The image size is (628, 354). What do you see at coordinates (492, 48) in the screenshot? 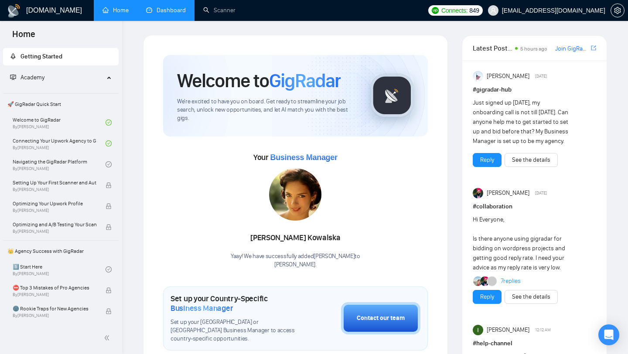
I see `span: Latest Posts from the GigRadar Community` at bounding box center [492, 48].